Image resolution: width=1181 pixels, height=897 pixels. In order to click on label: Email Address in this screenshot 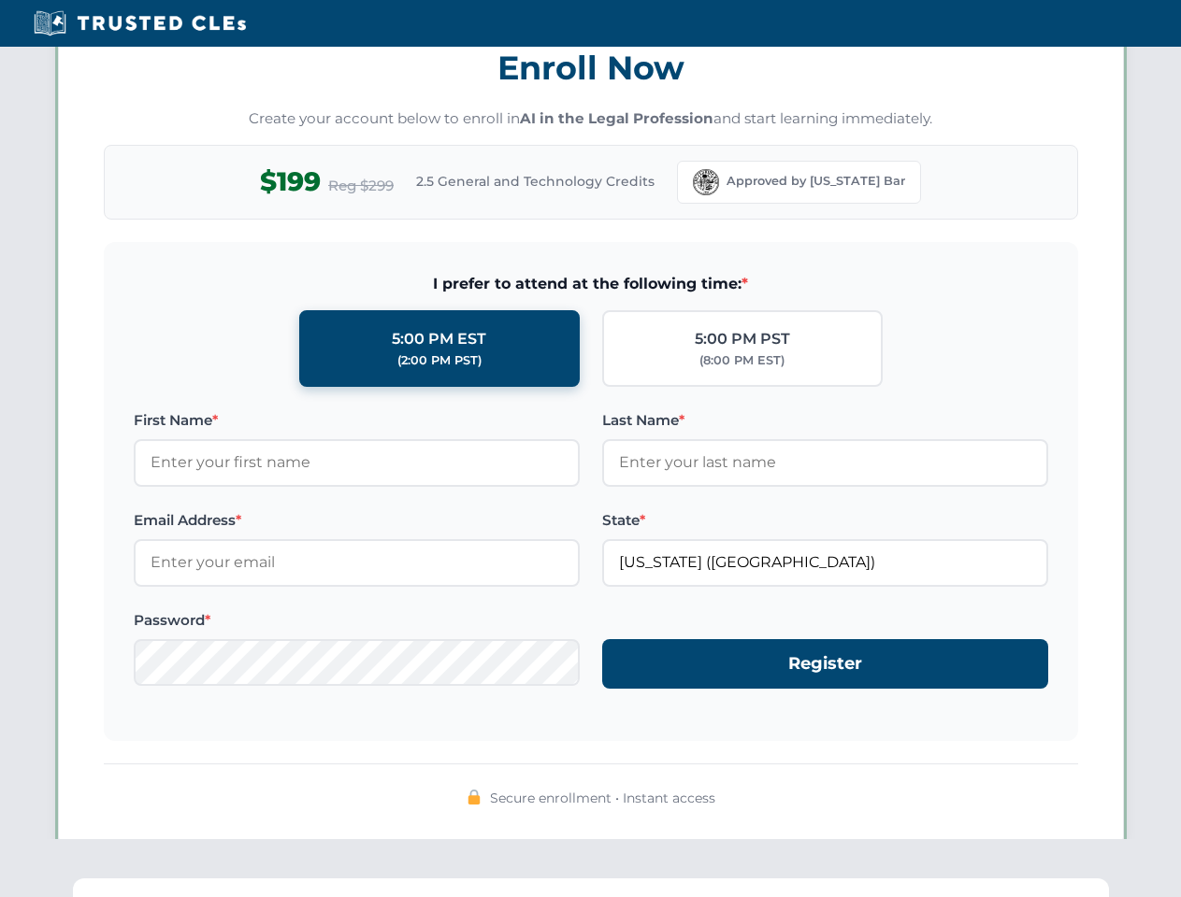, I will do `click(356, 521)`.